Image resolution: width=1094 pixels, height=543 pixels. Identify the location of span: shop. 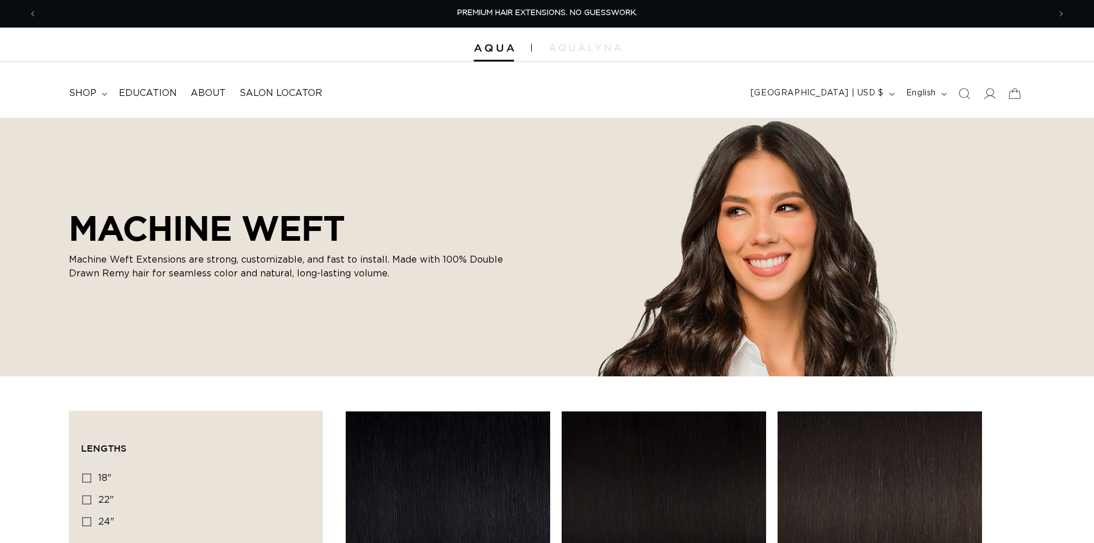
(83, 93).